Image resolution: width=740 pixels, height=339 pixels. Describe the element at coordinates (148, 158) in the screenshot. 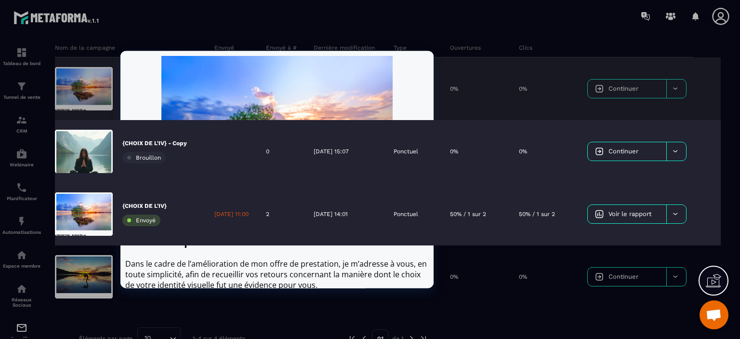

I see `span: Brouillon` at that location.